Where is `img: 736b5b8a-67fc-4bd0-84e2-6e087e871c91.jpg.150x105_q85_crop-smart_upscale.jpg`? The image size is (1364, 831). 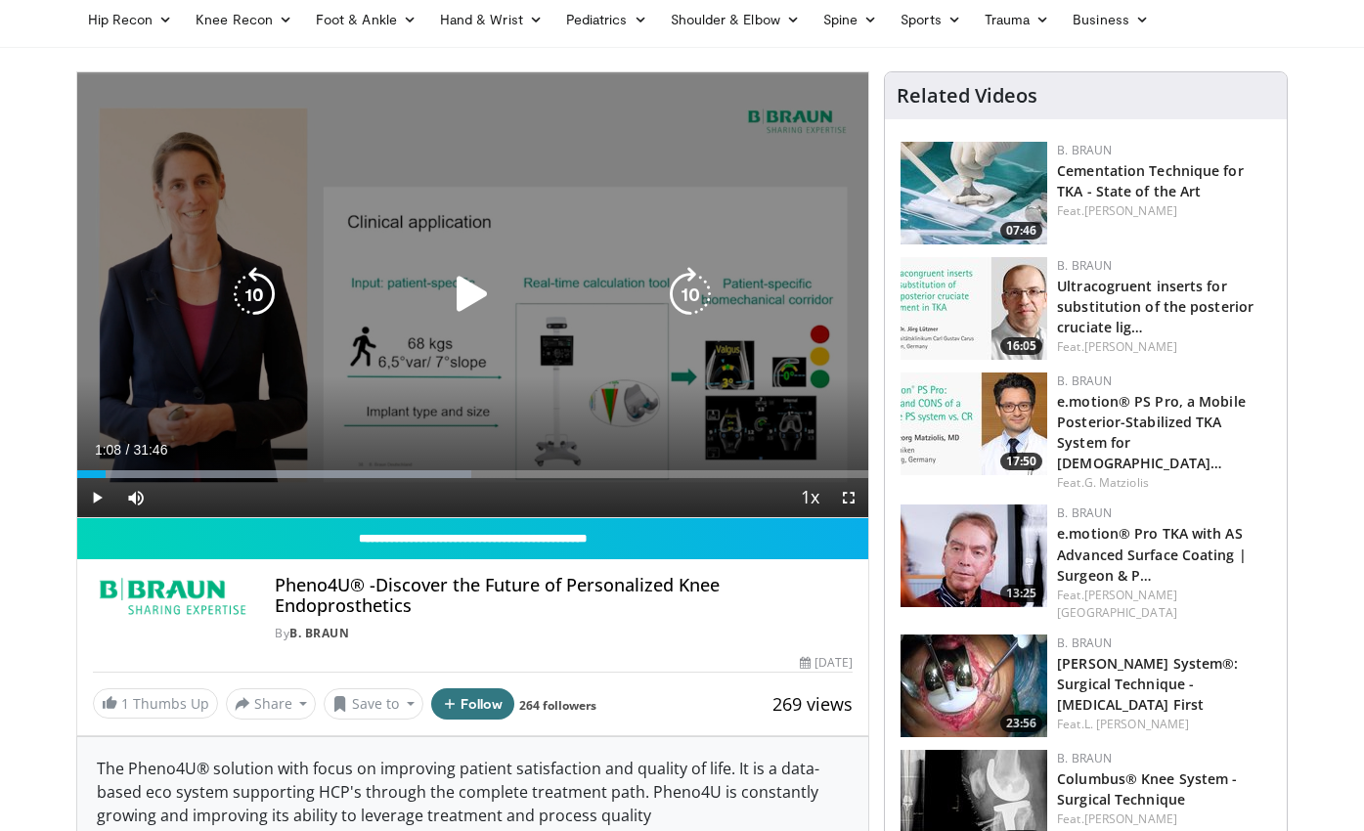 img: 736b5b8a-67fc-4bd0-84e2-6e087e871c91.jpg.150x105_q85_crop-smart_upscale.jpg is located at coordinates (974, 423).